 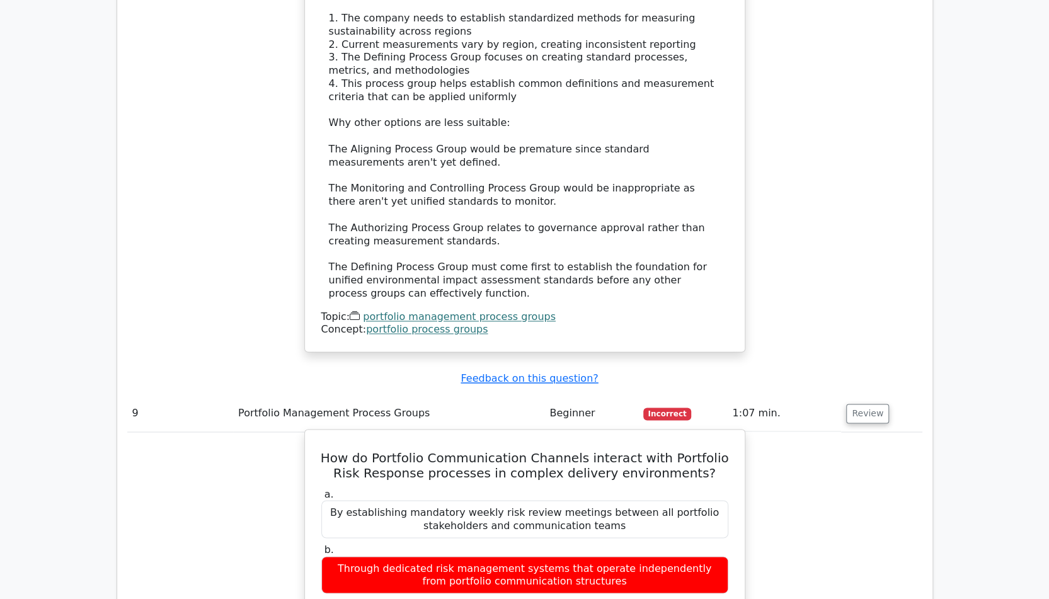 What do you see at coordinates (784, 413) in the screenshot?
I see `td: 1:07 min.` at bounding box center [784, 413].